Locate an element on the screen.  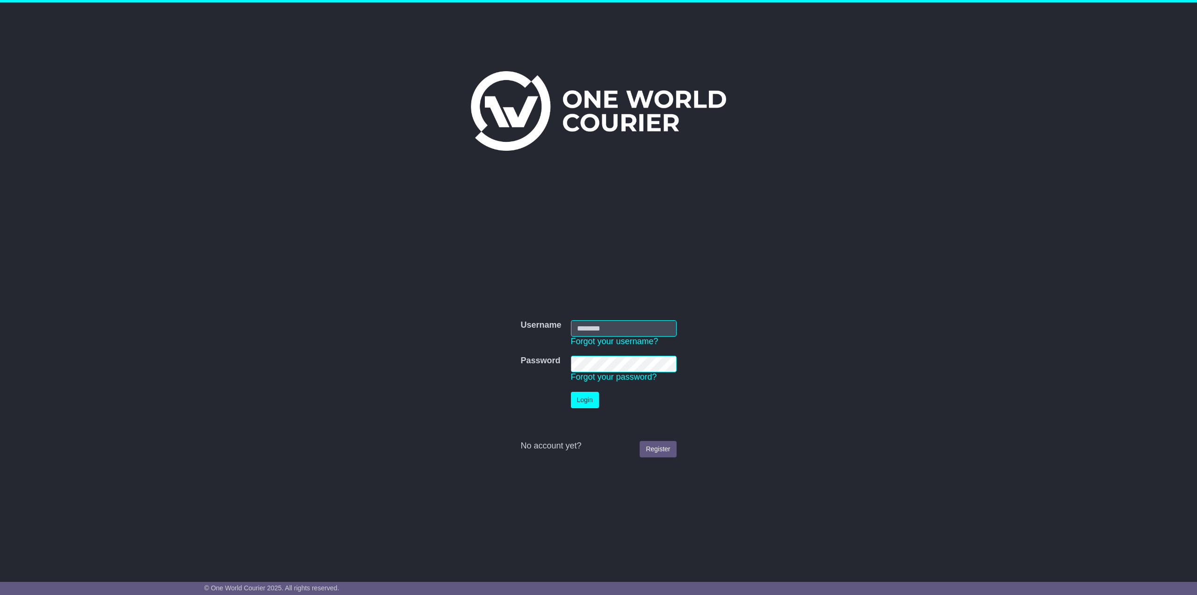
img: One World is located at coordinates (599, 111).